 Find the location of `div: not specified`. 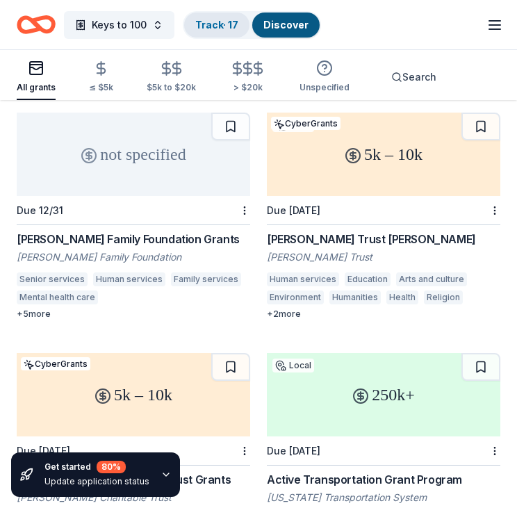

div: not specified is located at coordinates (133, 154).